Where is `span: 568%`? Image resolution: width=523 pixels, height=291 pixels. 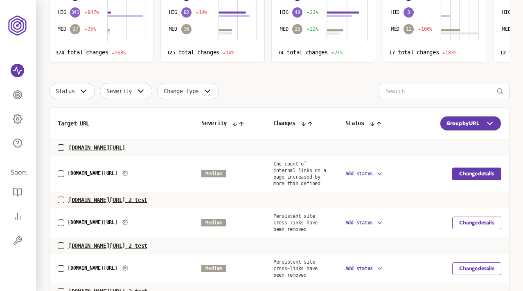 span: 568% is located at coordinates (118, 53).